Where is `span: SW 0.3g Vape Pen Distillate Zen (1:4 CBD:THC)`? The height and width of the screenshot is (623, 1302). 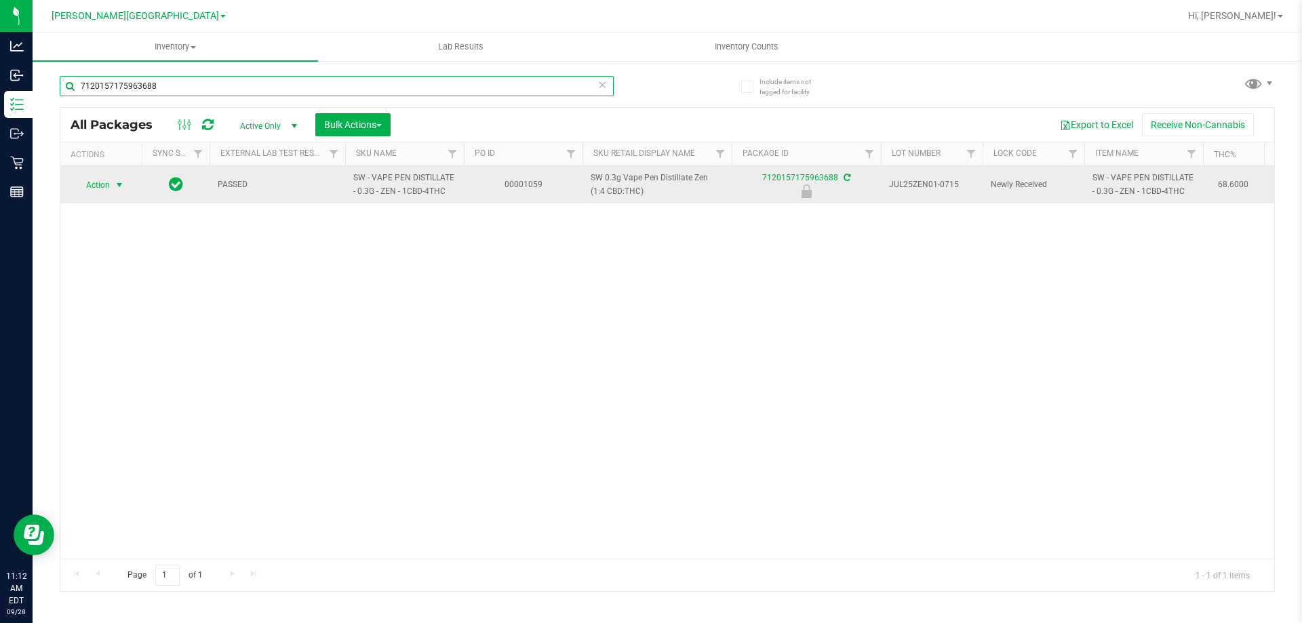 span: SW 0.3g Vape Pen Distillate Zen (1:4 CBD:THC) is located at coordinates (657, 184).